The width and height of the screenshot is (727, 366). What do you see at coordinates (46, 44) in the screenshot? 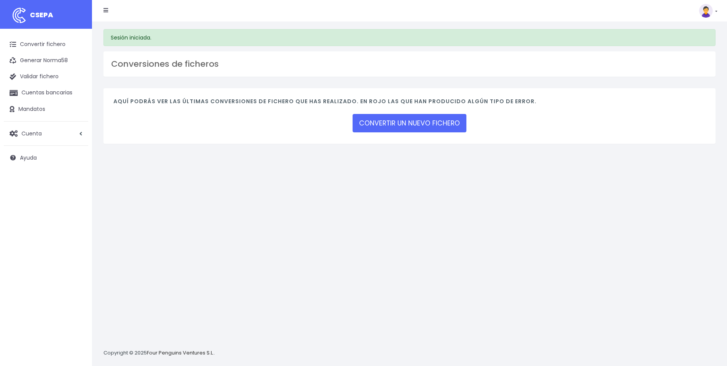
I see `a: Convertir fichero` at bounding box center [46, 44].